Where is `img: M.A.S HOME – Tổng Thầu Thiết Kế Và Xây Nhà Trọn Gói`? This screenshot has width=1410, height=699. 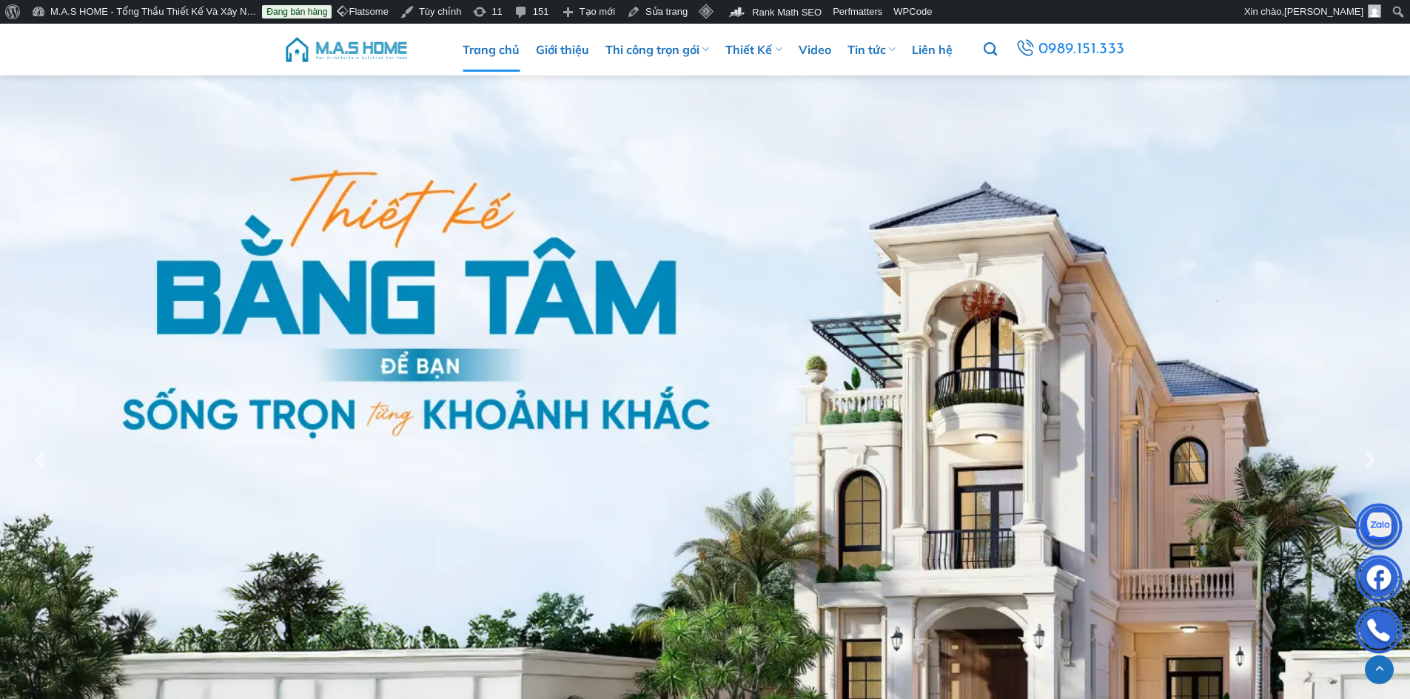 img: M.A.S HOME – Tổng Thầu Thiết Kế Và Xây Nhà Trọn Gói is located at coordinates (346, 50).